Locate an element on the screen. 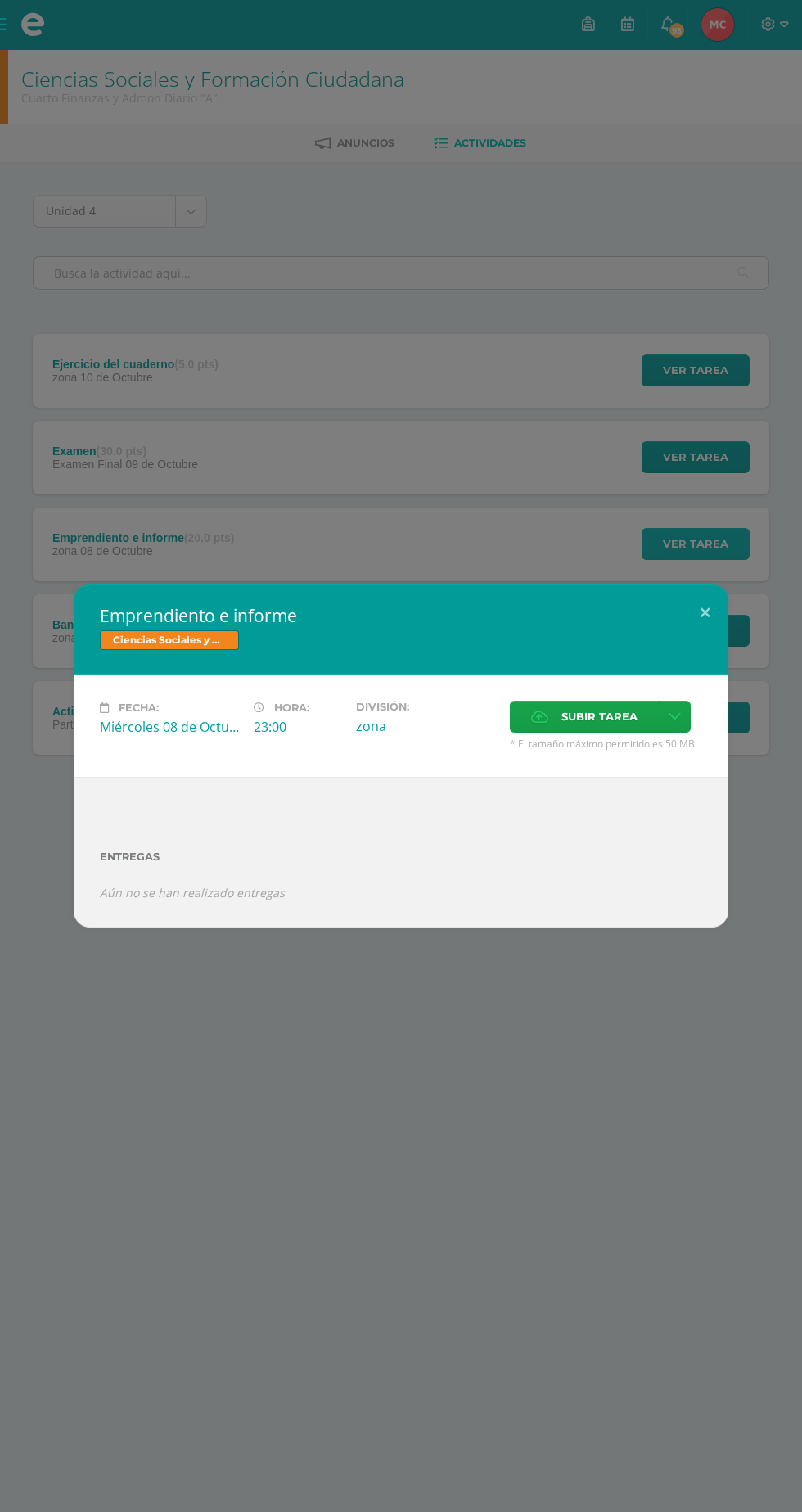  label: División: is located at coordinates (426, 707).